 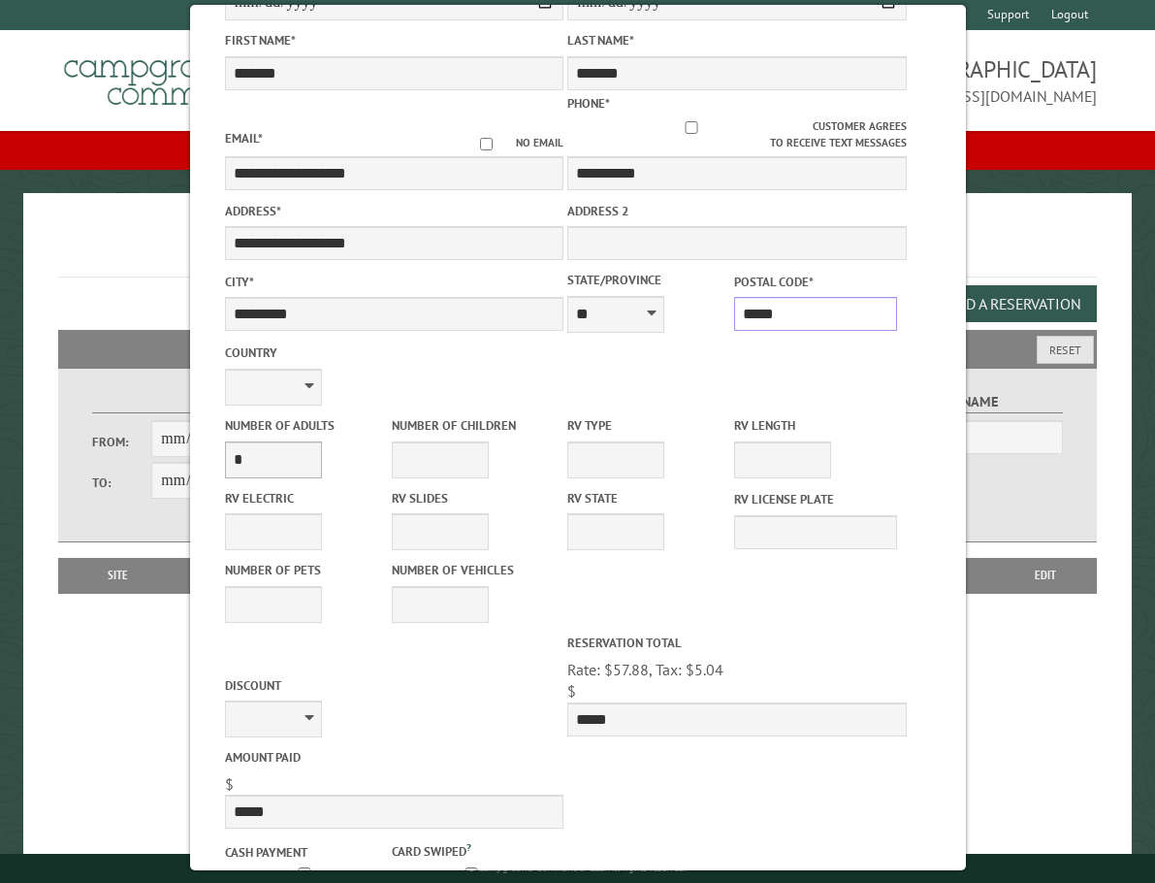 I want to click on label: Country, so click(x=394, y=352).